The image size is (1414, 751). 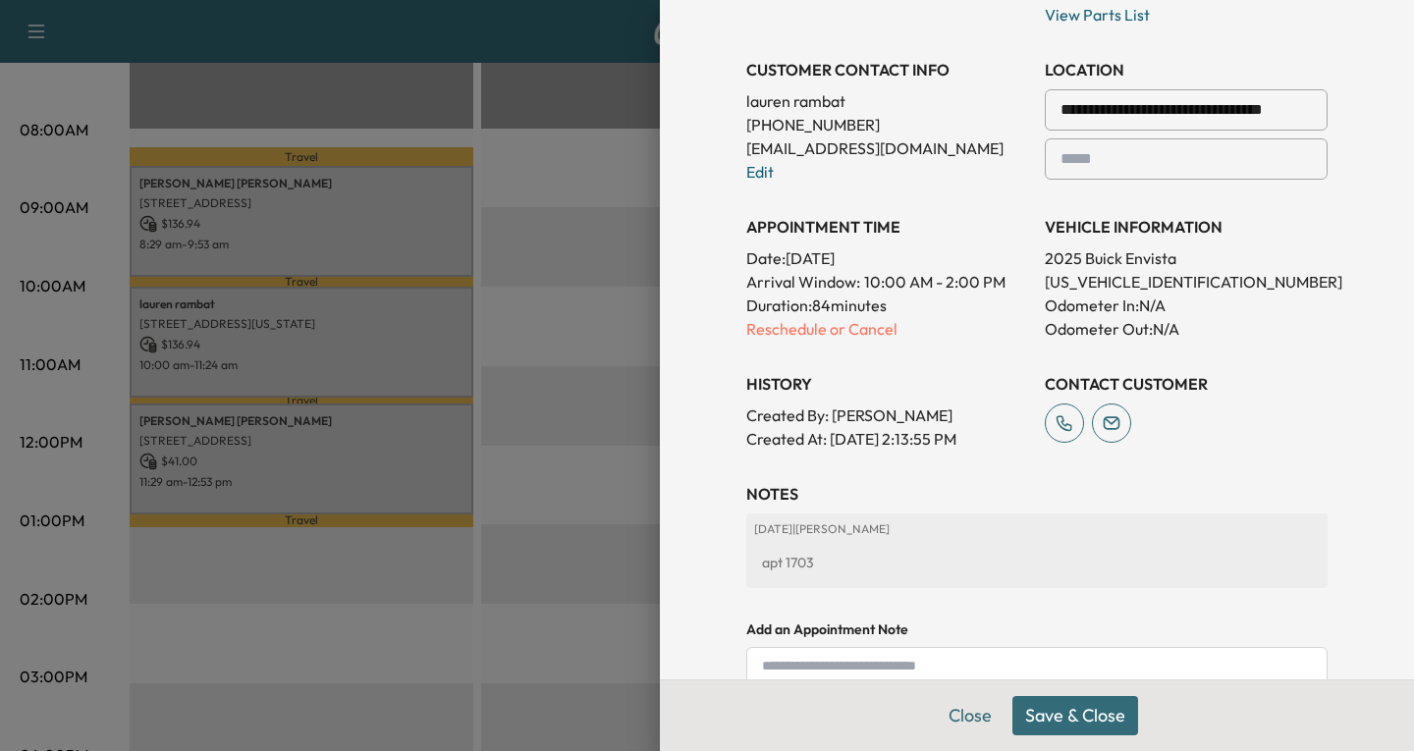 What do you see at coordinates (1186, 70) in the screenshot?
I see `h3: LOCATION` at bounding box center [1186, 70].